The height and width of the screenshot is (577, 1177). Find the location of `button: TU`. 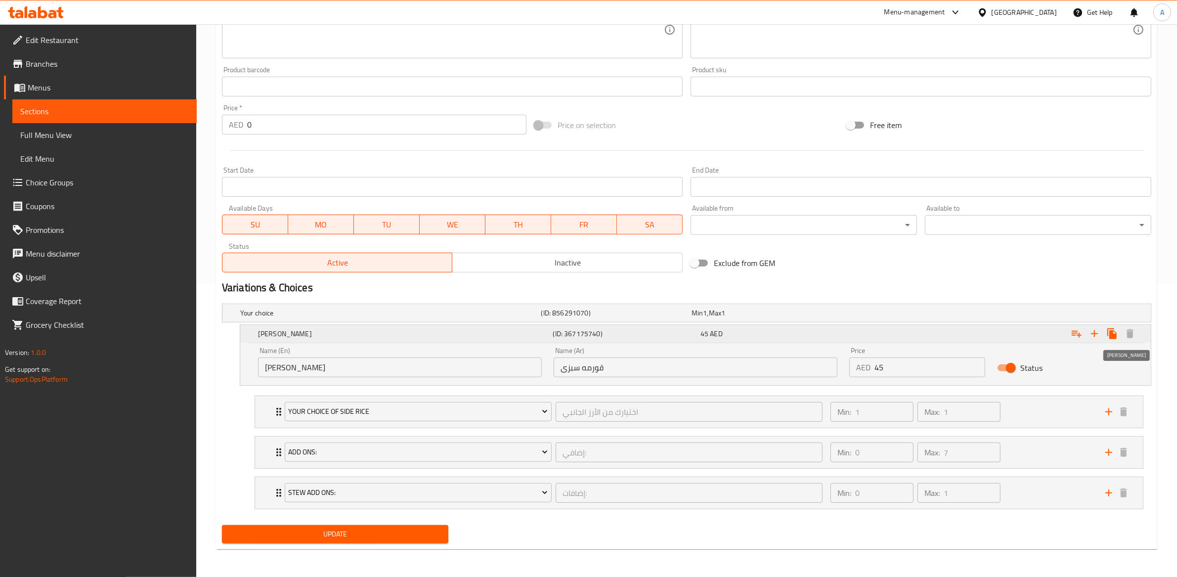

button: TU is located at coordinates (387, 224).